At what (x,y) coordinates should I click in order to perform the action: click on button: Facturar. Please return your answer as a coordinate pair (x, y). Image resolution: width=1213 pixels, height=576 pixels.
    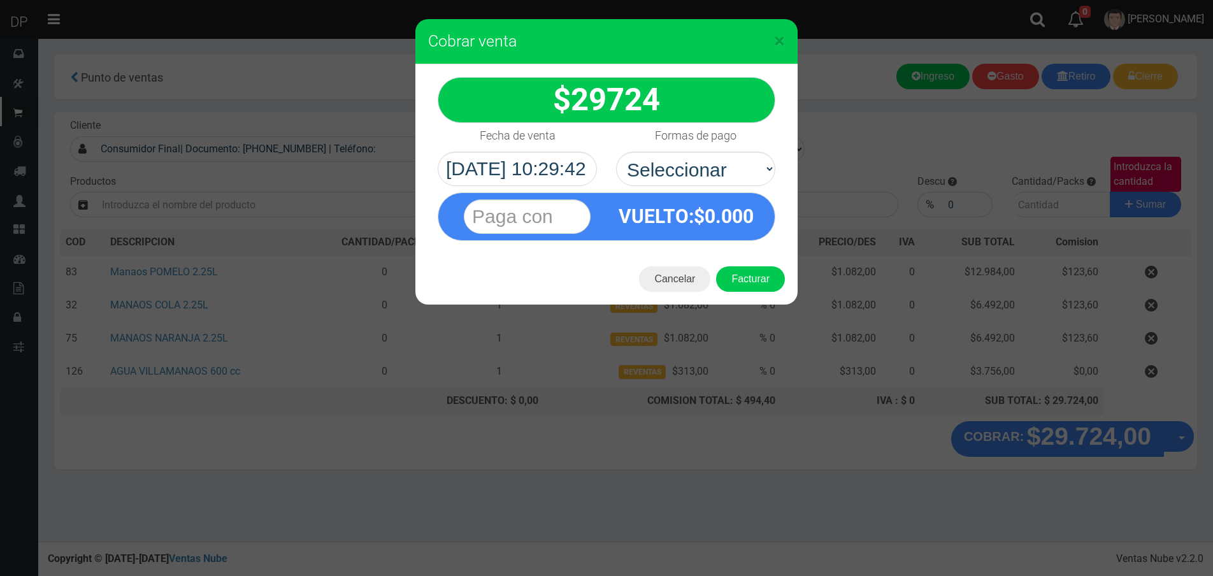
    Looking at the image, I should click on (751, 279).